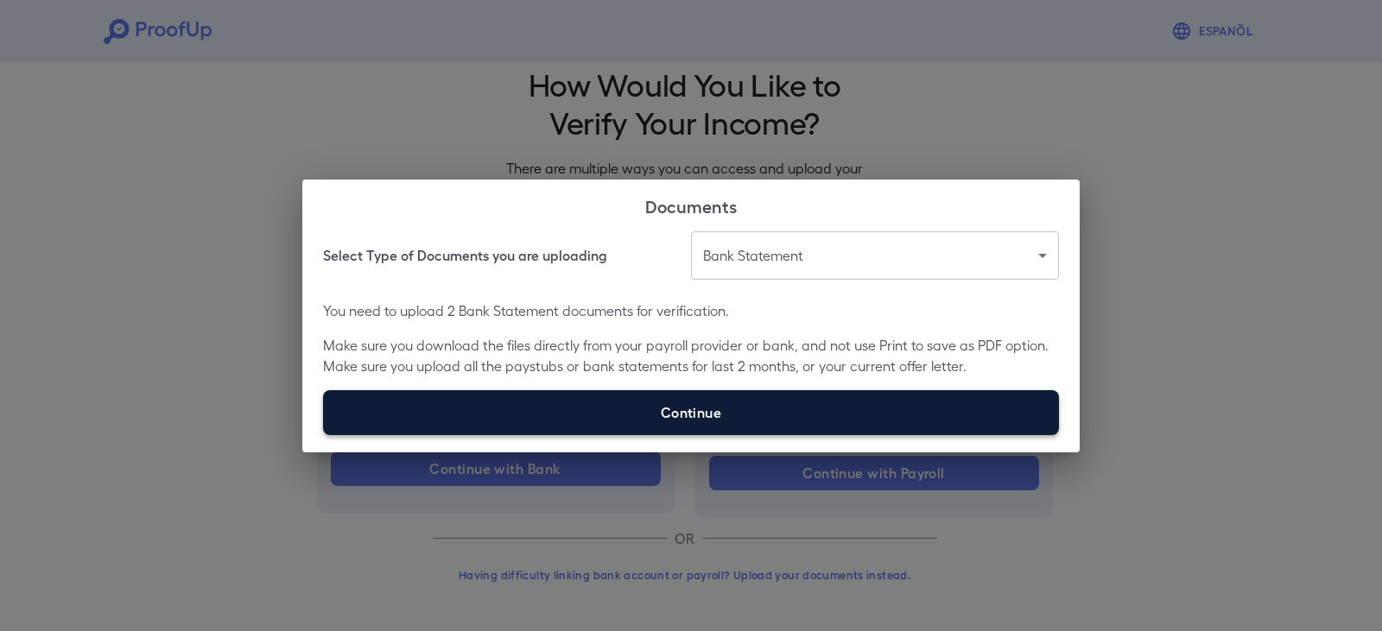  What do you see at coordinates (691, 356) in the screenshot?
I see `p: Make sure you download the files directly from your payroll provider or bank, and not use Print t...` at bounding box center [691, 356].